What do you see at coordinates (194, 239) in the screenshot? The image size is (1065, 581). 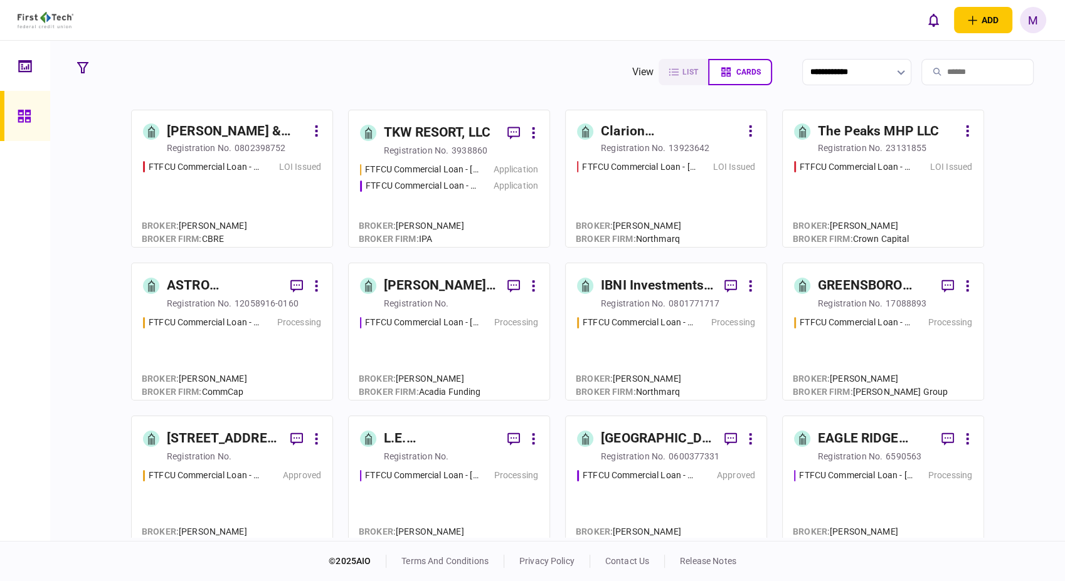 I see `div: CBRE` at bounding box center [194, 239].